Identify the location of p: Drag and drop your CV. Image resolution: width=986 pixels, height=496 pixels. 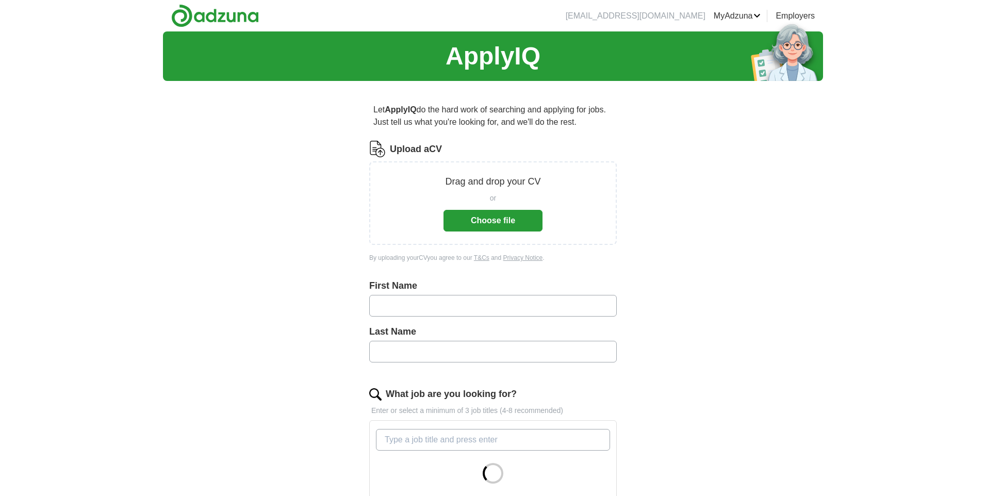
(492, 181).